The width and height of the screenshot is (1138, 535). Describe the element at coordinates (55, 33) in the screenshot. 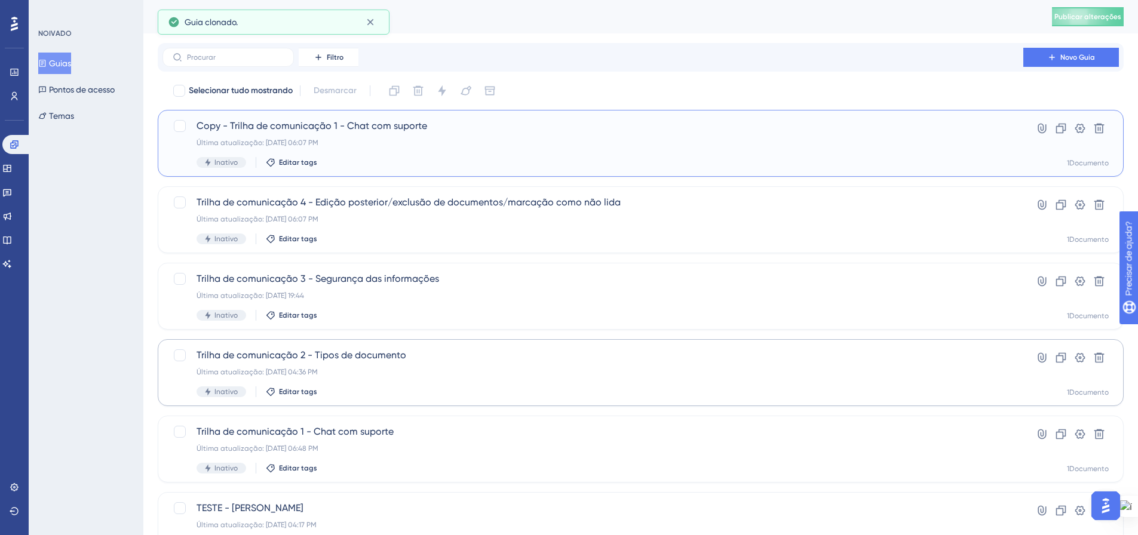

I see `font: NOIVADO` at that location.